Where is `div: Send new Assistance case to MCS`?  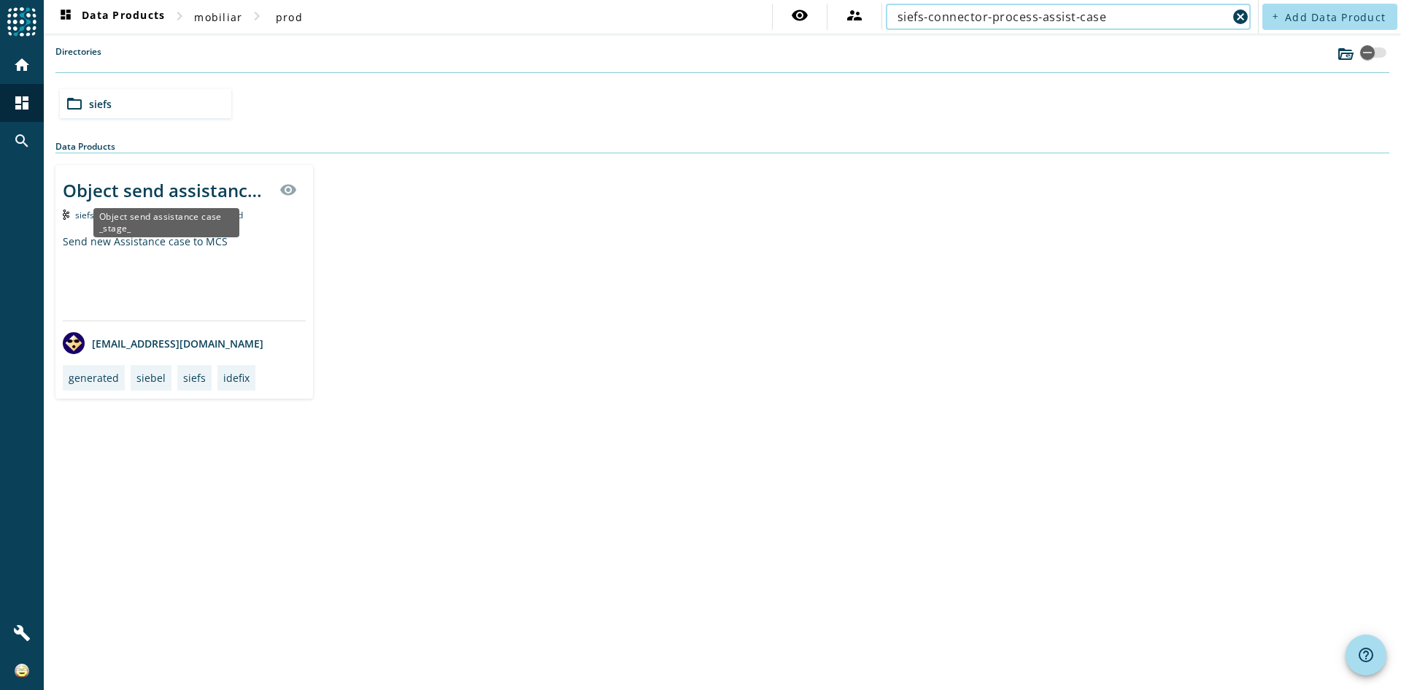 div: Send new Assistance case to MCS is located at coordinates (184, 277).